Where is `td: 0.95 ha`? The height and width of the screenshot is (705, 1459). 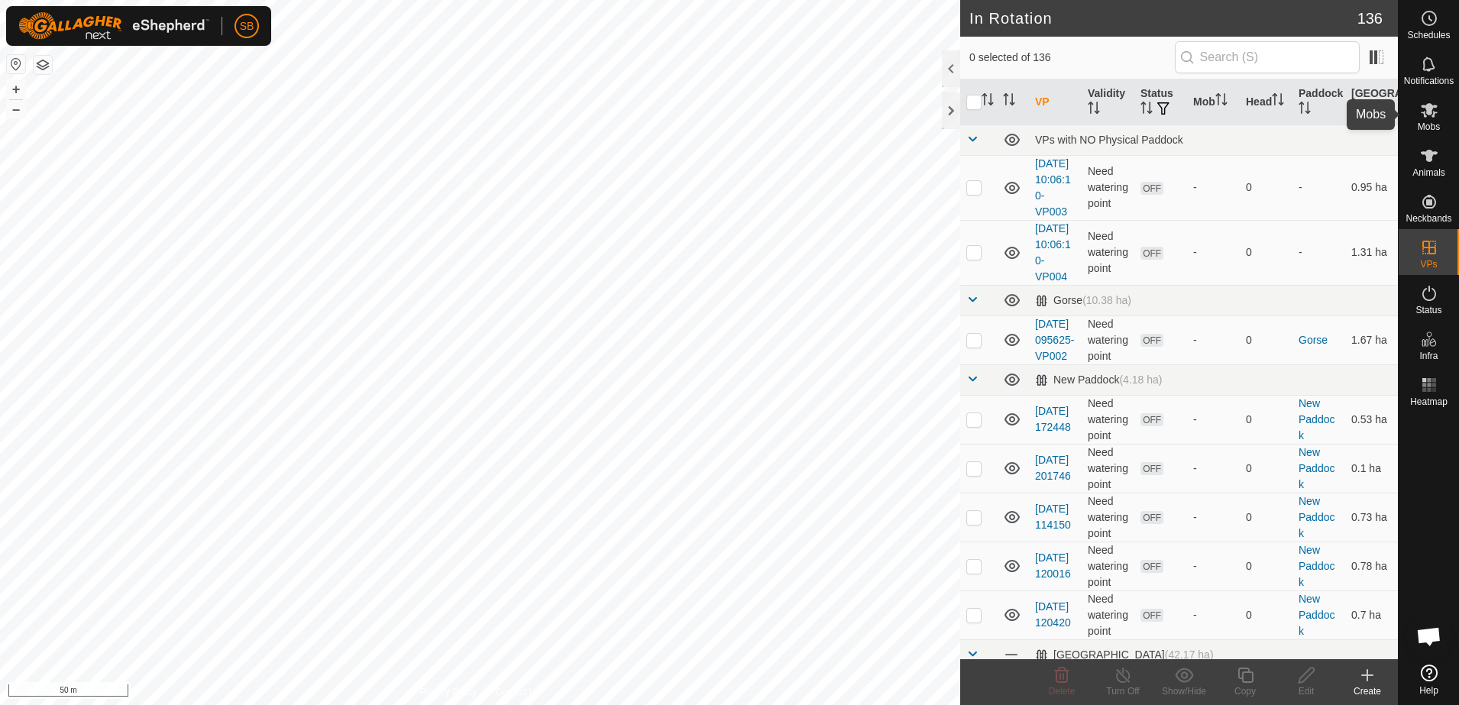
td: 0.95 ha is located at coordinates (1371, 187).